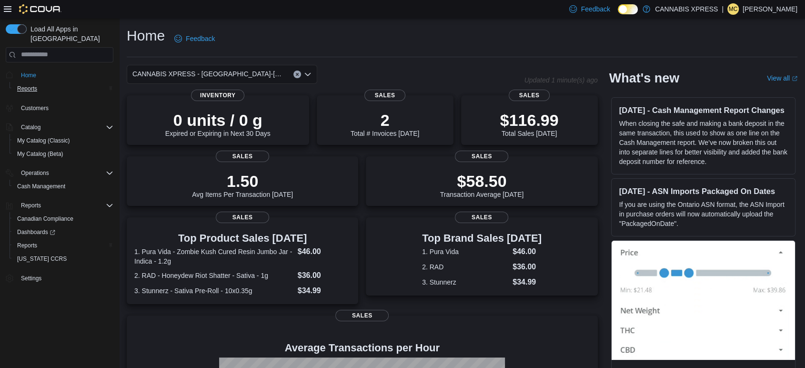 Image resolution: width=805 pixels, height=368 pixels. Describe the element at coordinates (482, 181) in the screenshot. I see `p: $58.50` at that location.